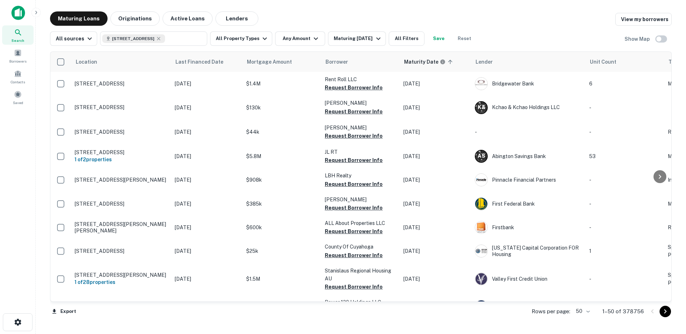 This screenshot has width=686, height=334. Describe the element at coordinates (425, 62) in the screenshot. I see `div: Maturity dates displayed may be estimated. Please contact the lender for the most accurate maturi...` at that location.